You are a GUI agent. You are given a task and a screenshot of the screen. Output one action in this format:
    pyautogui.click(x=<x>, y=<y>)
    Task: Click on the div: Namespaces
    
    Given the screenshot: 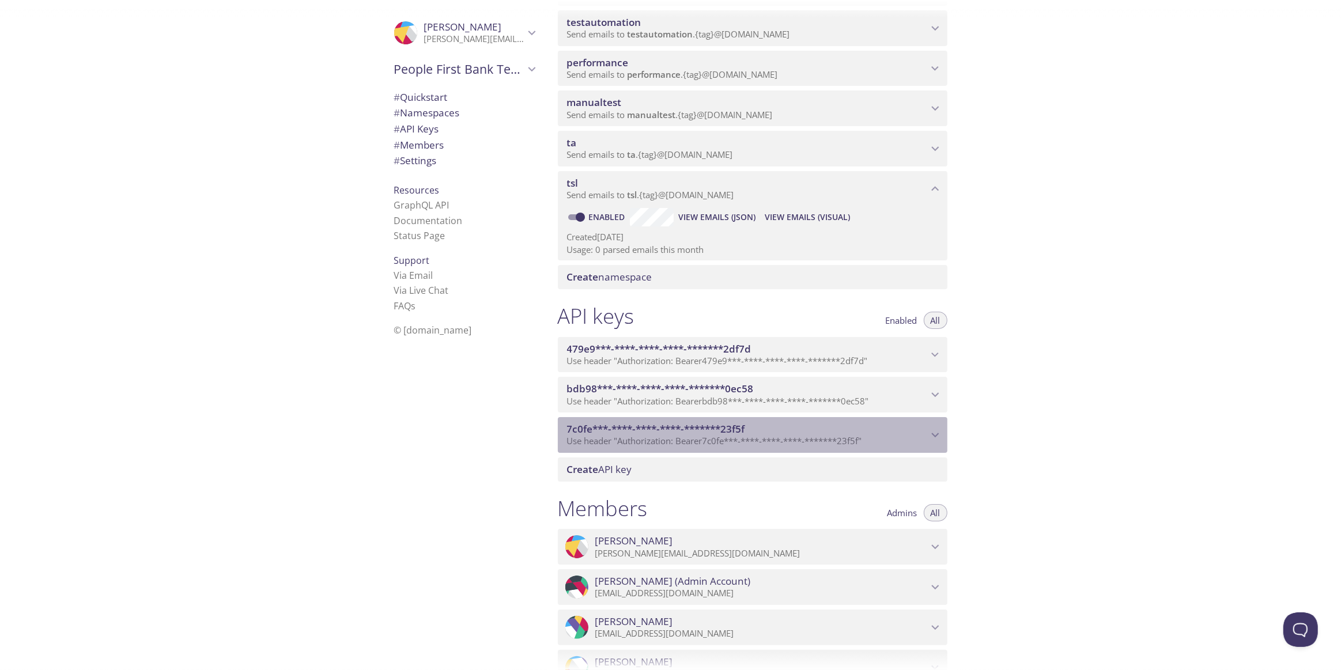 What is the action you would take?
    pyautogui.click(x=465, y=113)
    